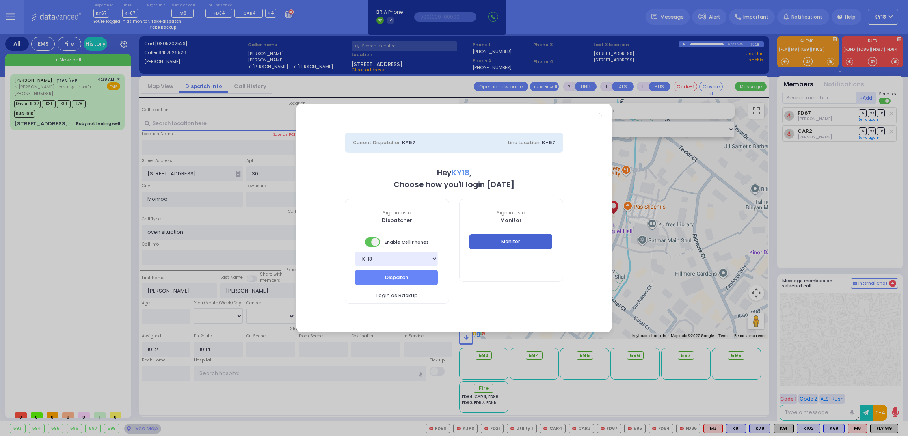  Describe the element at coordinates (454, 173) in the screenshot. I see `b: Hey ,` at that location.